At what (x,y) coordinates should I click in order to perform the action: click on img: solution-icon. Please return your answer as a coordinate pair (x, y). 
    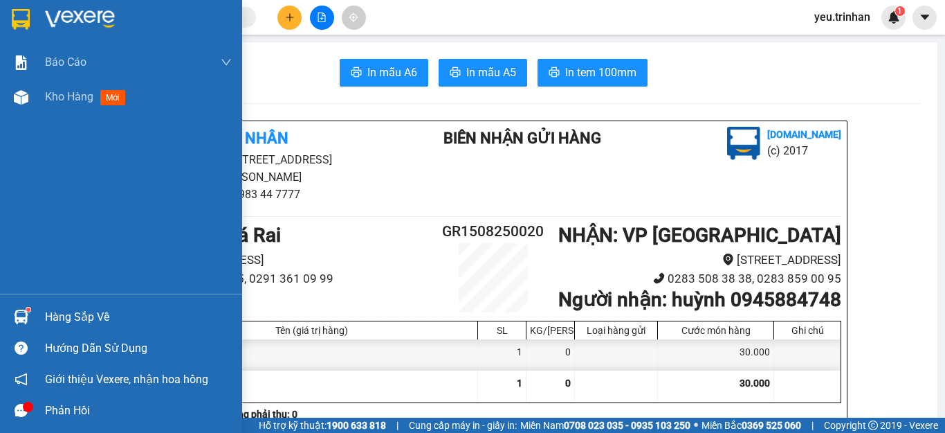
    Looking at the image, I should click on (21, 62).